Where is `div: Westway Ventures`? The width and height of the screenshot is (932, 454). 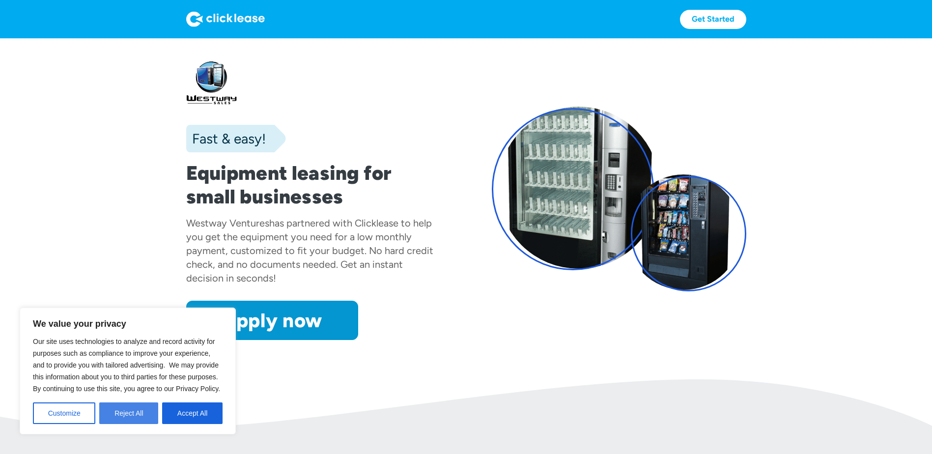 div: Westway Ventures is located at coordinates (227, 223).